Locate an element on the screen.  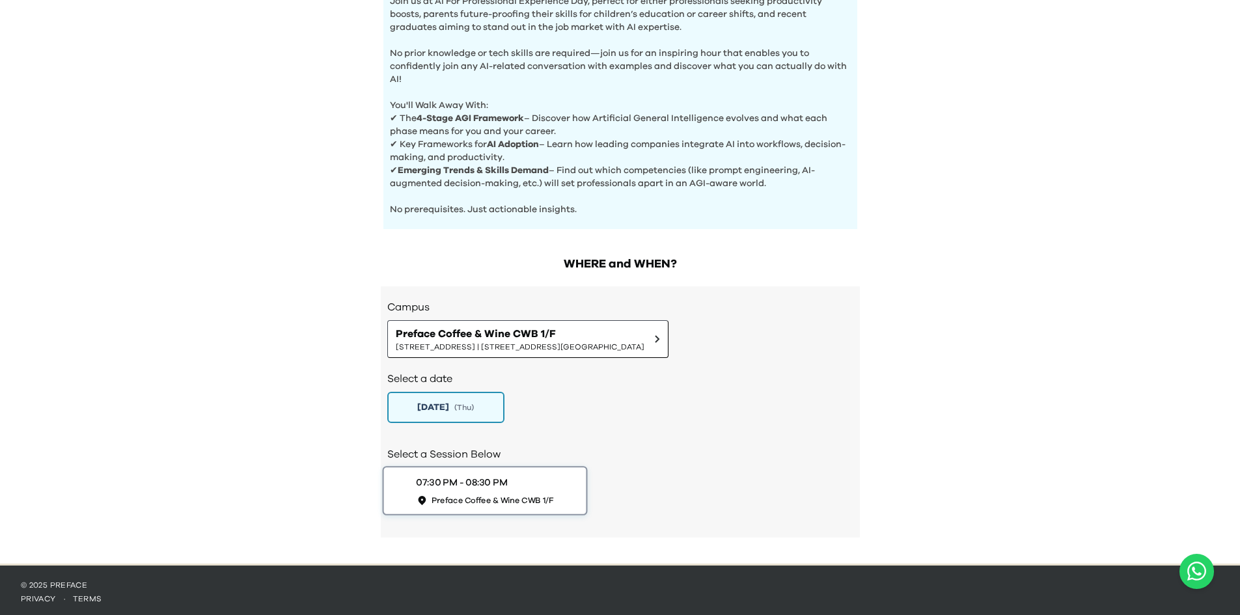
span: ( Thu ) is located at coordinates (464, 408).